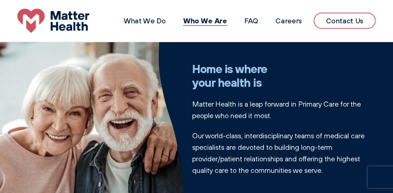 The width and height of the screenshot is (393, 193). What do you see at coordinates (284, 153) in the screenshot?
I see `p: Our world-class, interdisciplinary teams of medical care specialists are devoted to building long...` at bounding box center [284, 153].